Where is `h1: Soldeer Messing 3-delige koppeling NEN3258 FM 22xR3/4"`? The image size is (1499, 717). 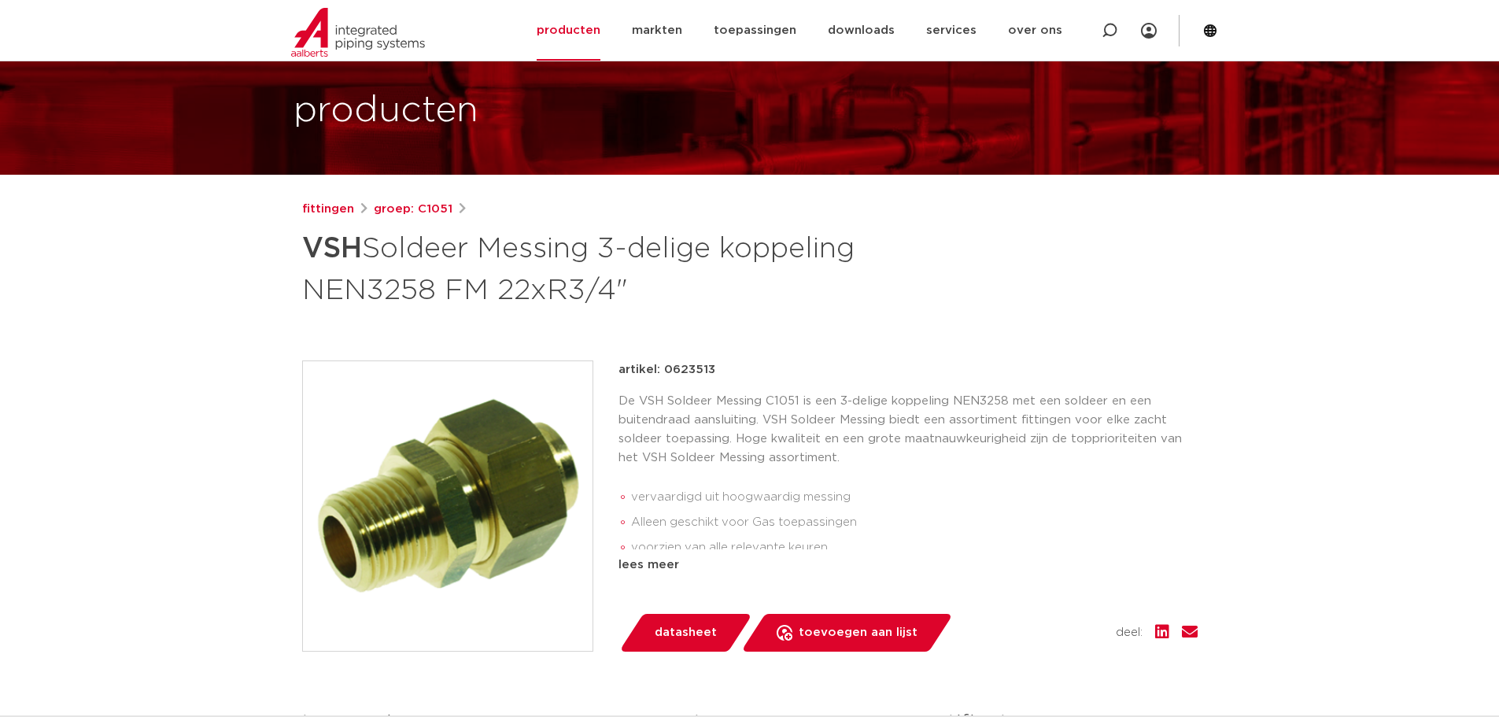 h1: Soldeer Messing 3-delige koppeling NEN3258 FM 22xR3/4" is located at coordinates (597, 268).